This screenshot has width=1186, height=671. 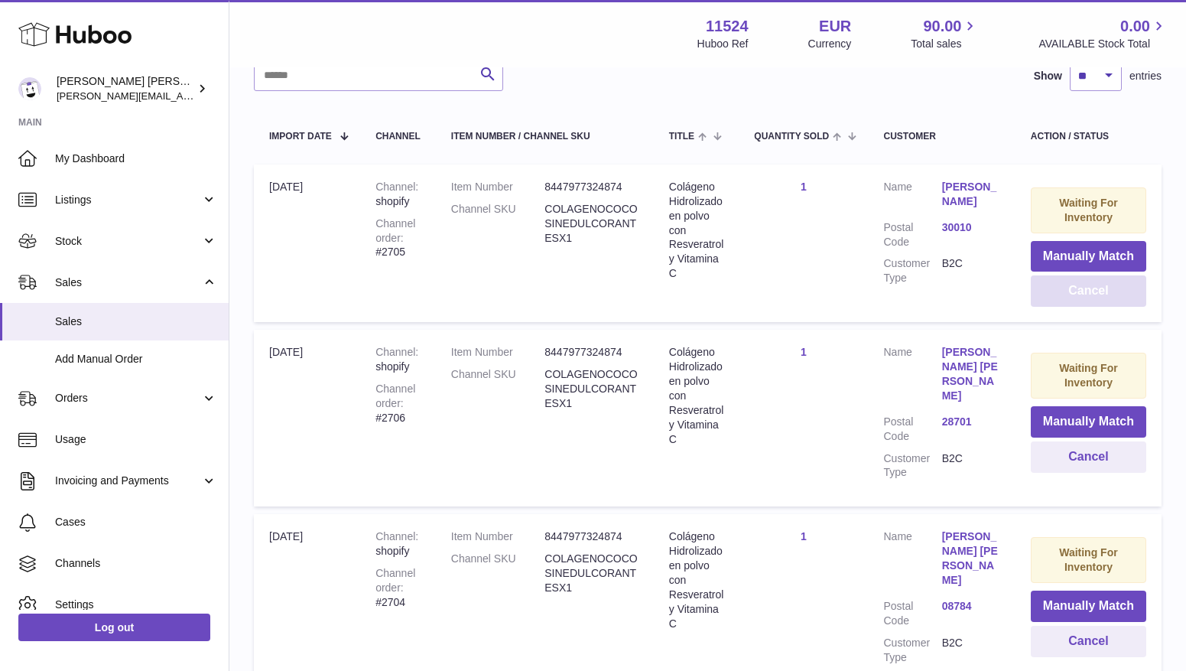 I want to click on a: 0.00 AVAILABLE Stock Total, so click(x=1103, y=34).